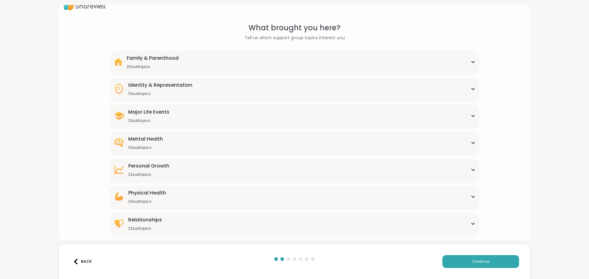 This screenshot has height=279, width=589. I want to click on div: 10 subtopics, so click(160, 94).